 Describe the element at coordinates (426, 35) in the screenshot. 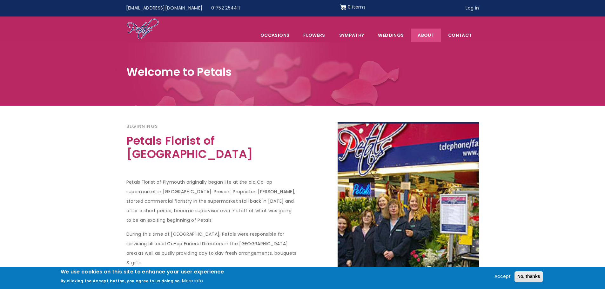

I see `a: About` at that location.